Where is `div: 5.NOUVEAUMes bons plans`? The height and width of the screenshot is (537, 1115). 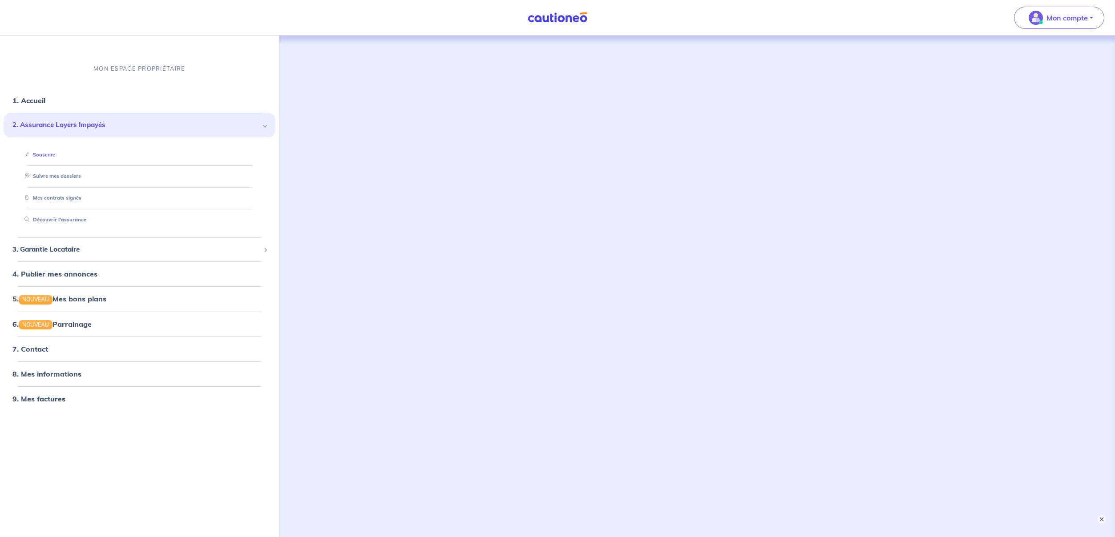
div: 5.NOUVEAUMes bons plans is located at coordinates (139, 299).